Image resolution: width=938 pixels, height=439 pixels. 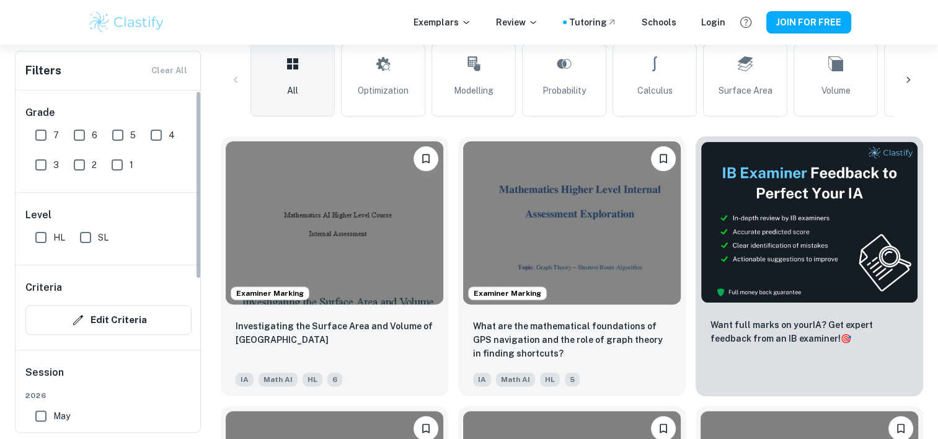 I want to click on p: Investigating the Surface Area and Volume of Lake Titicaca, so click(x=334, y=333).